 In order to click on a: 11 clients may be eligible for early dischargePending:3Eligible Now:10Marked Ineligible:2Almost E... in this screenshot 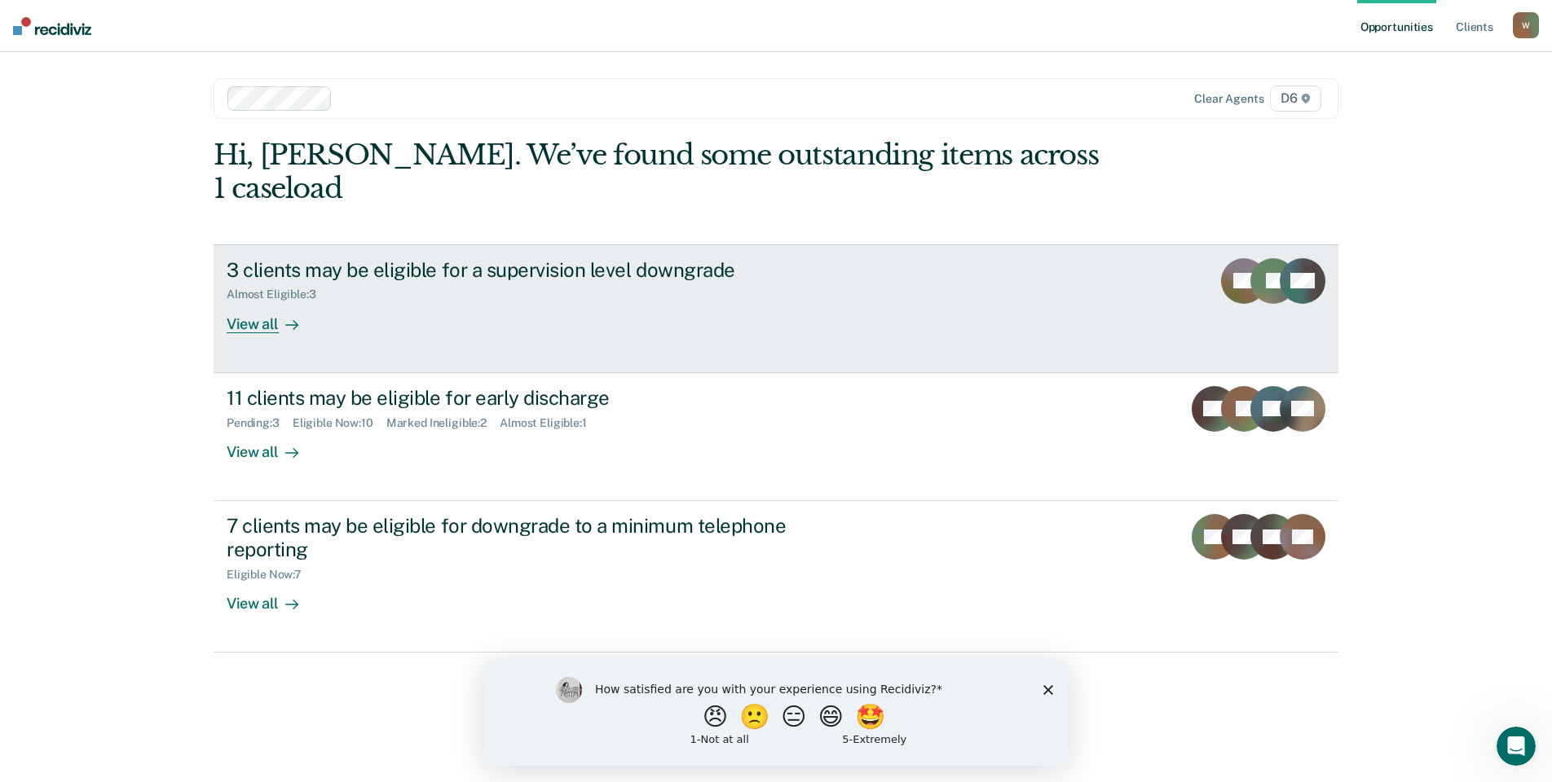, I will do `click(776, 437)`.